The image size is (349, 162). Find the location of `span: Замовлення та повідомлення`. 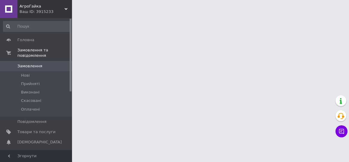

span: Замовлення та повідомлення is located at coordinates (45, 53).